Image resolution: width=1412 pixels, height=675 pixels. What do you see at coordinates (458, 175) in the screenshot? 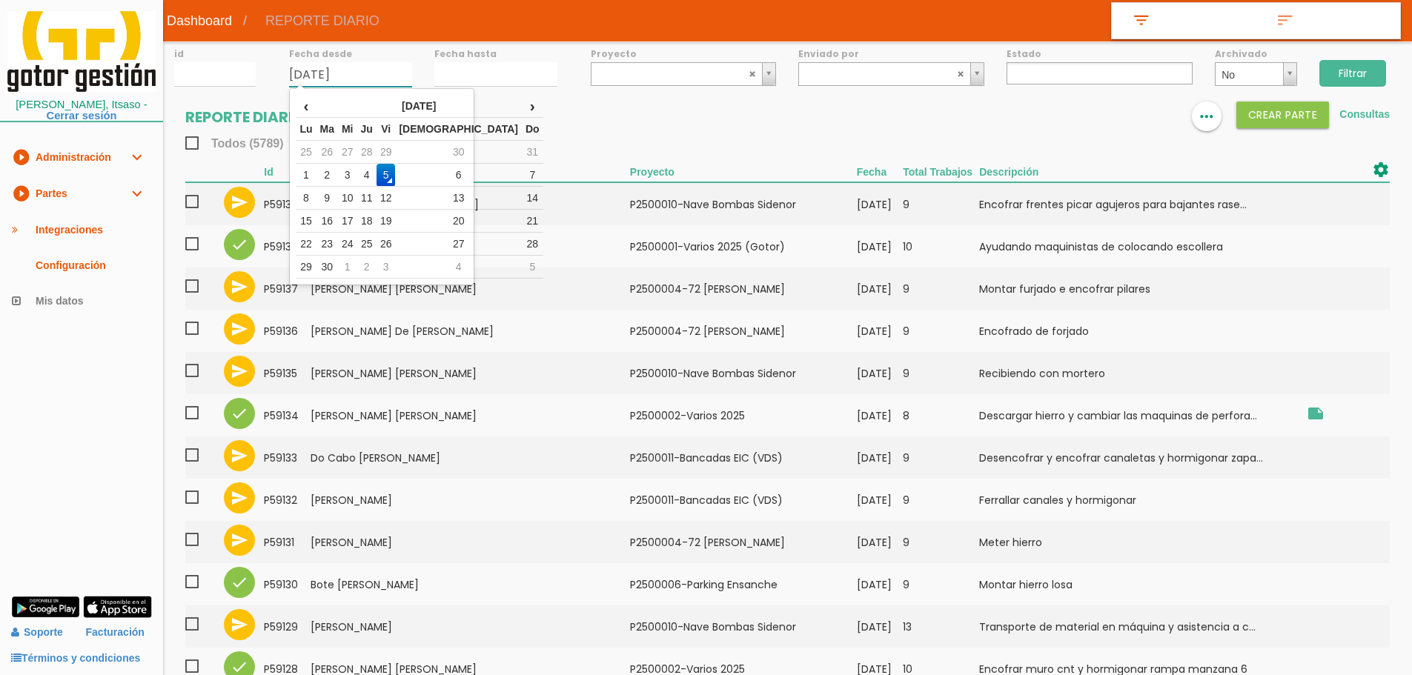
I see `td: 6` at bounding box center [458, 175].